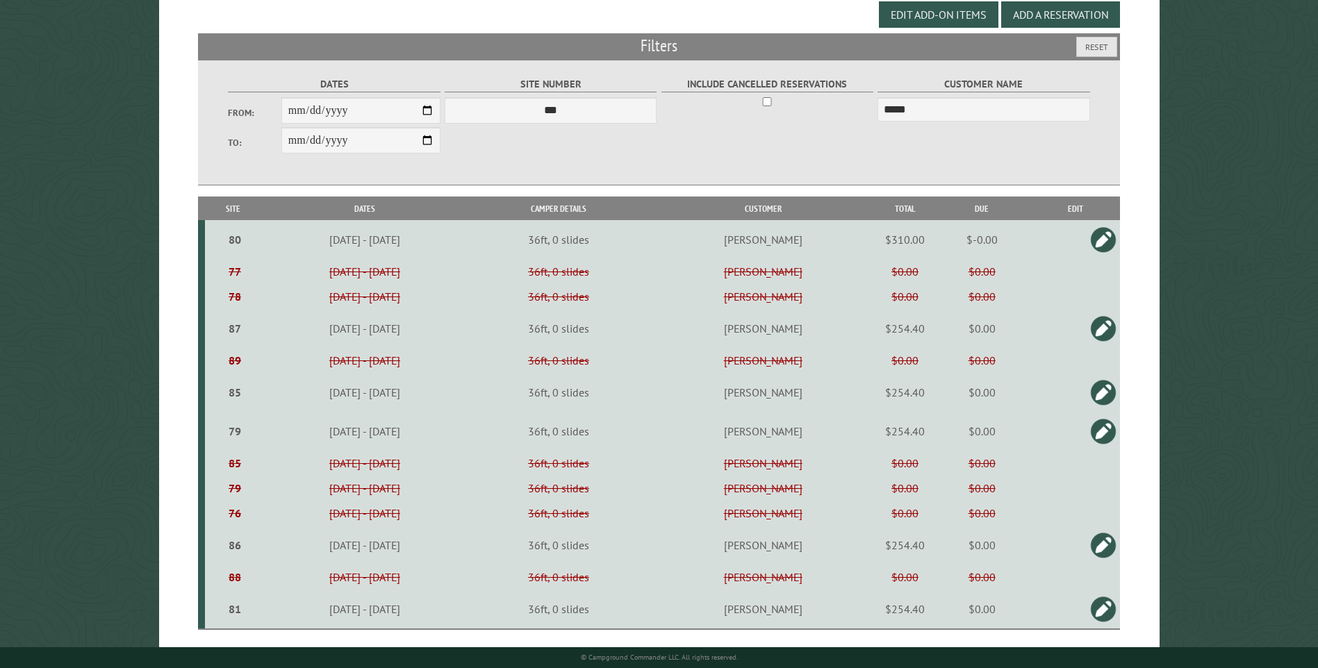 The image size is (1318, 668). I want to click on div: 88, so click(234, 577).